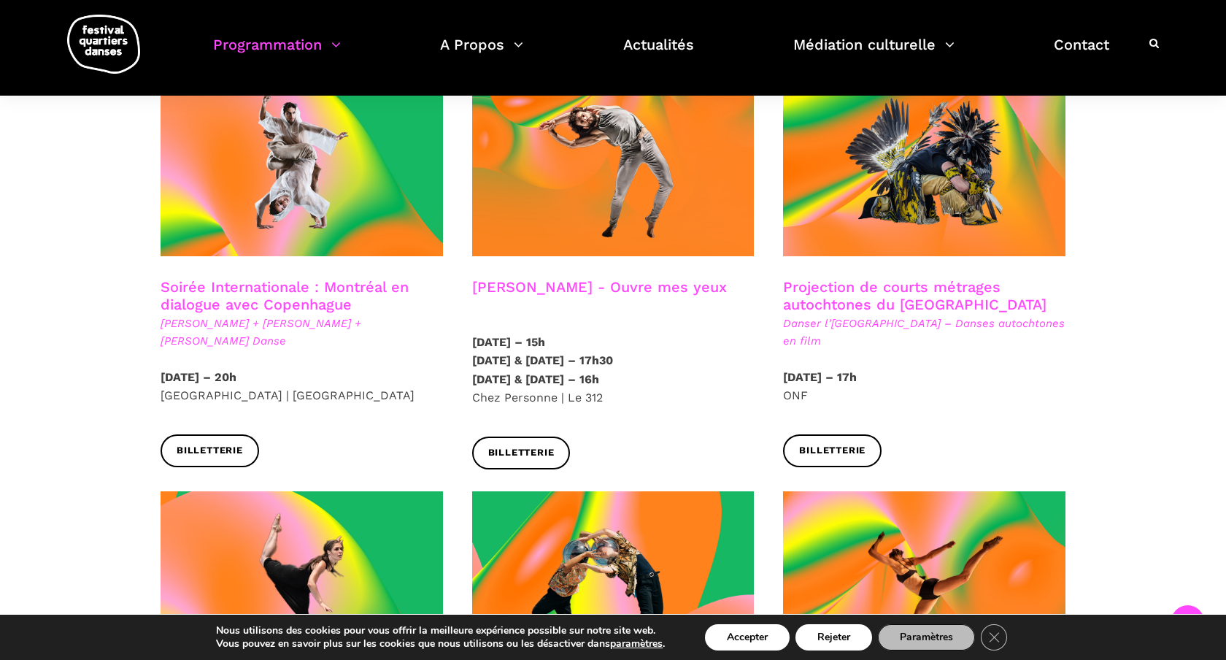 Image resolution: width=1226 pixels, height=660 pixels. What do you see at coordinates (277, 53) in the screenshot?
I see `a: Programmation` at bounding box center [277, 53].